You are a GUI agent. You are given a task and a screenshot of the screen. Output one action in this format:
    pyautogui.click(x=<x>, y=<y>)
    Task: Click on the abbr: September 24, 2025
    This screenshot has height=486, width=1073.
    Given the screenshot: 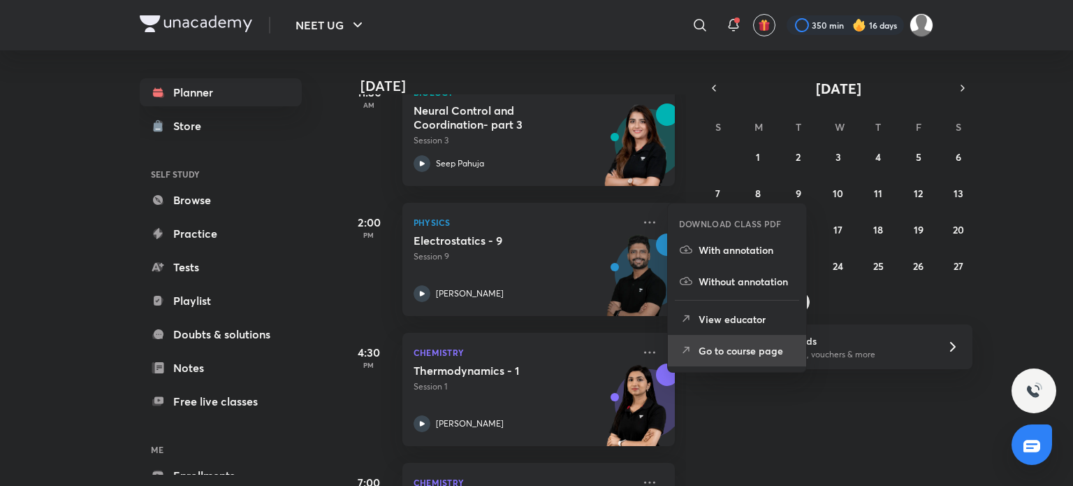 What is the action you would take?
    pyautogui.click(x=838, y=266)
    